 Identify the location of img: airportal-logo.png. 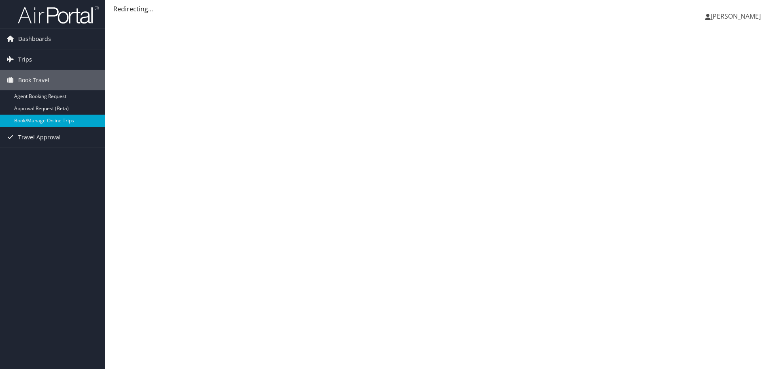
(58, 15).